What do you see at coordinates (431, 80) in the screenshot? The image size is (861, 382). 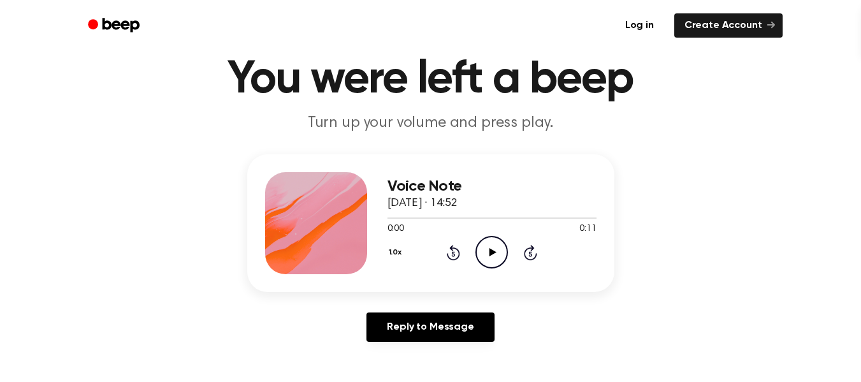 I see `h1: You were left a beep` at bounding box center [431, 80].